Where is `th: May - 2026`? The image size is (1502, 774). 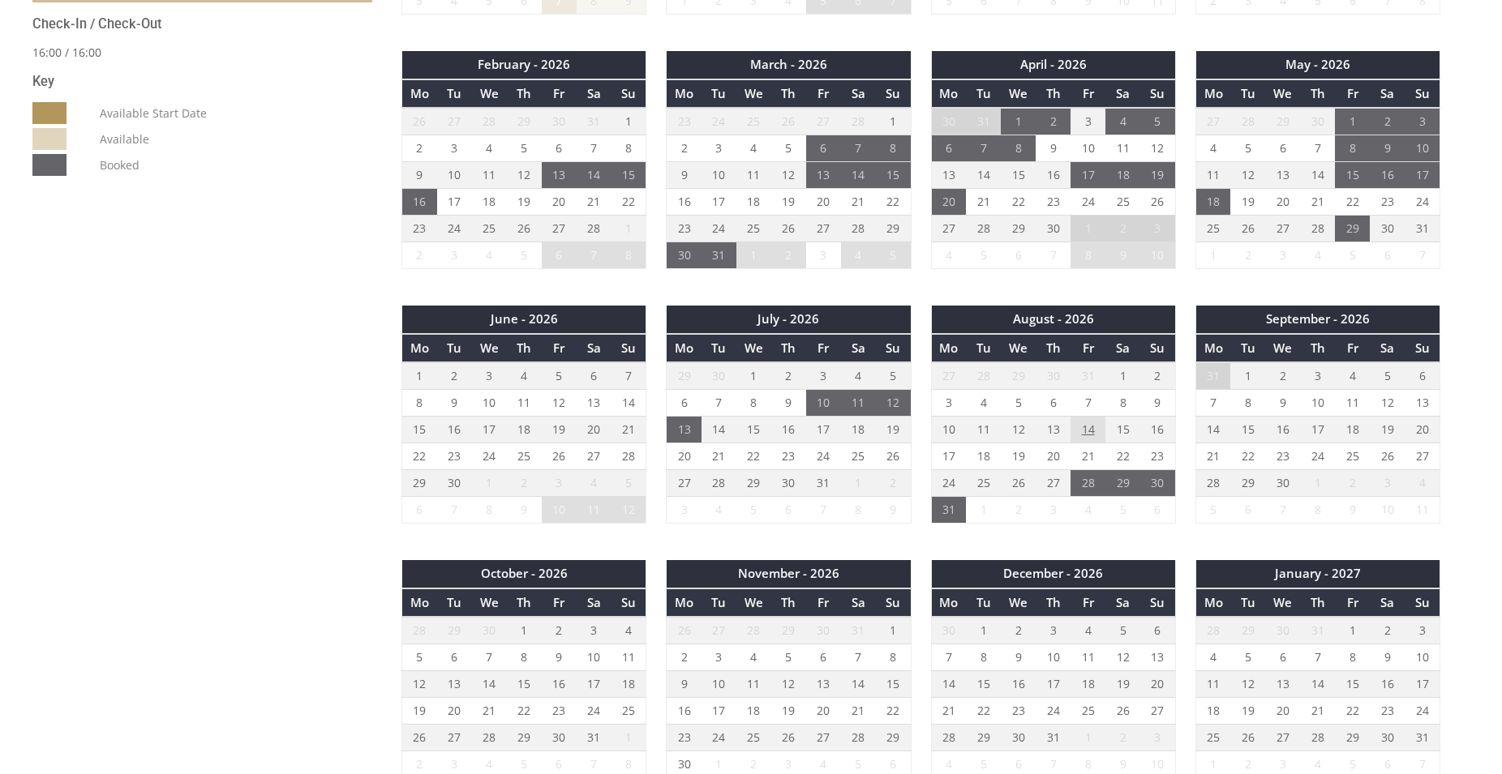 th: May - 2026 is located at coordinates (1317, 65).